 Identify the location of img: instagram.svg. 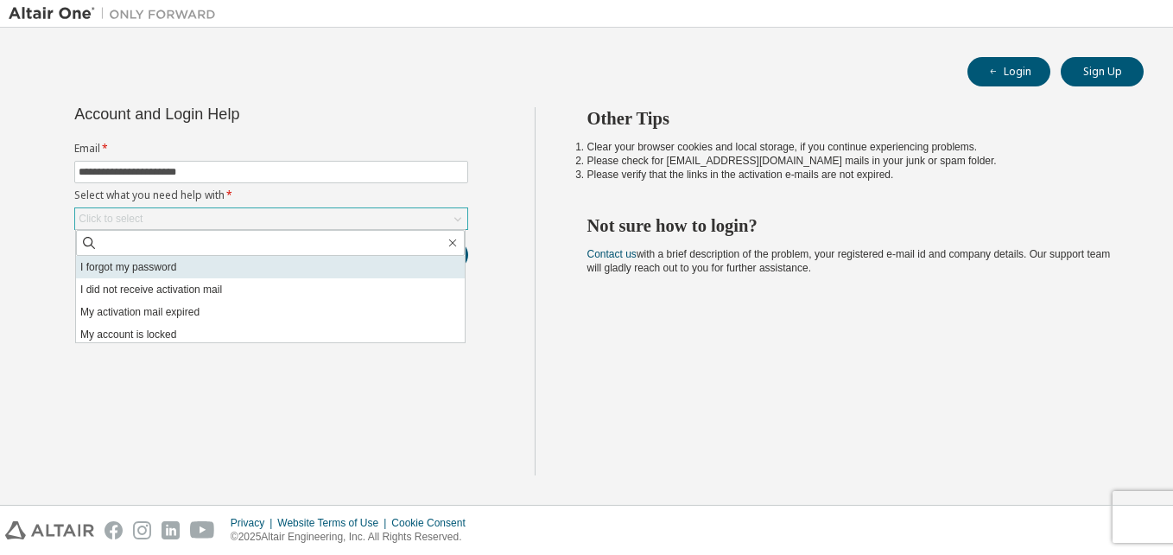
(142, 530).